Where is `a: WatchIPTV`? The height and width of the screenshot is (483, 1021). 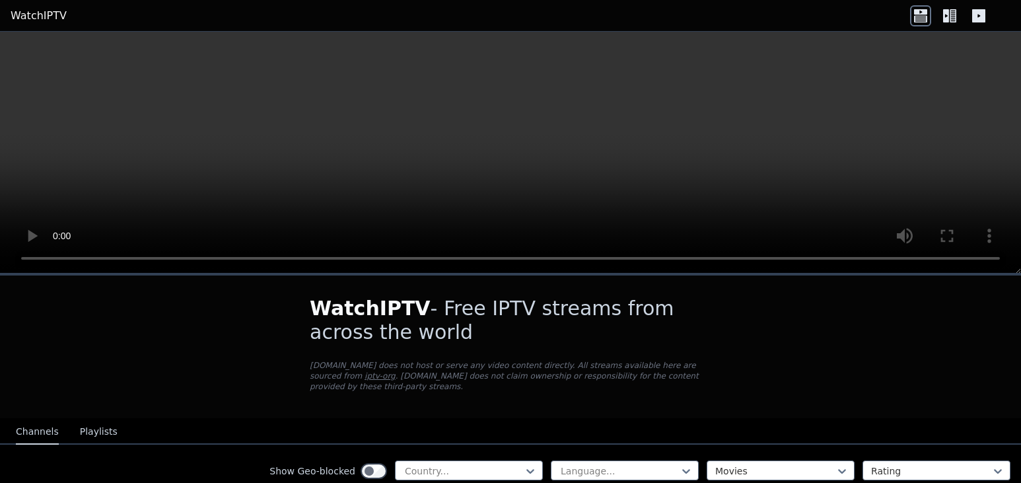 a: WatchIPTV is located at coordinates (38, 16).